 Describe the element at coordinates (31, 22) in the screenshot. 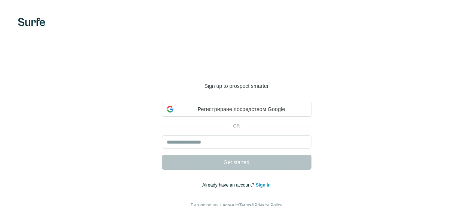

I see `img: Surfe's logo` at that location.